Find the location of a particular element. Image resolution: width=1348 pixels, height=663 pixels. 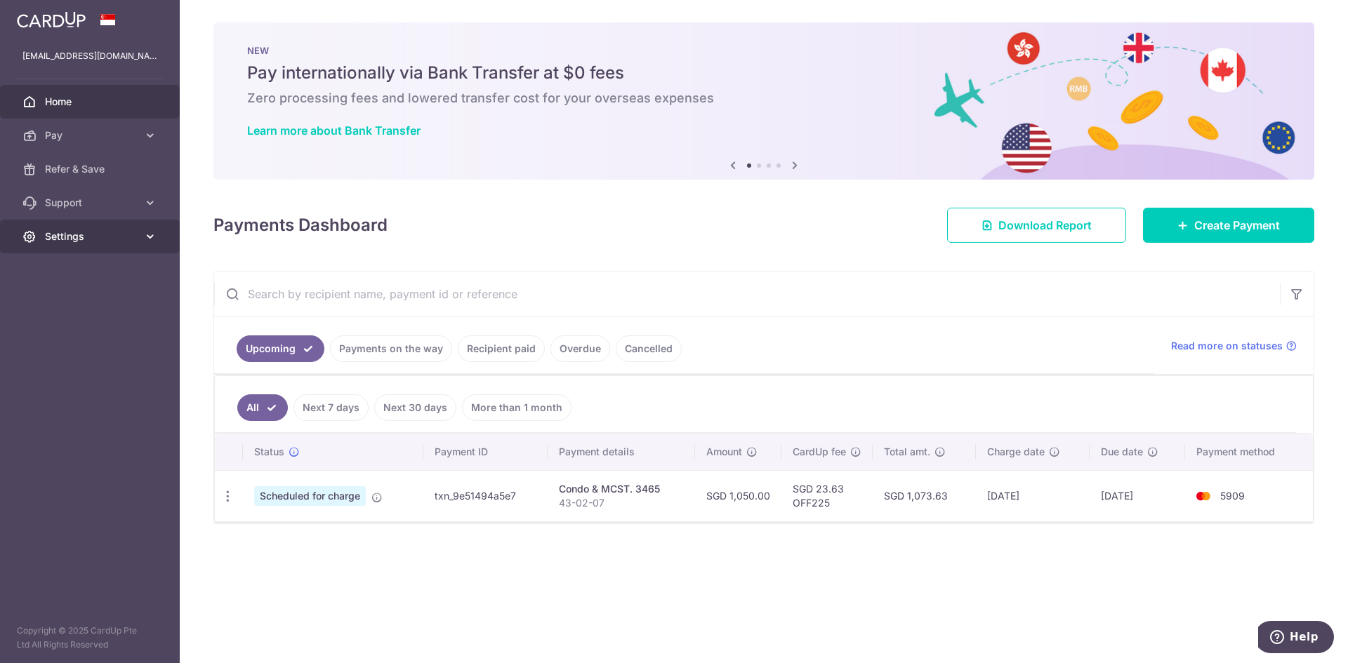

span: Support is located at coordinates (91, 203).